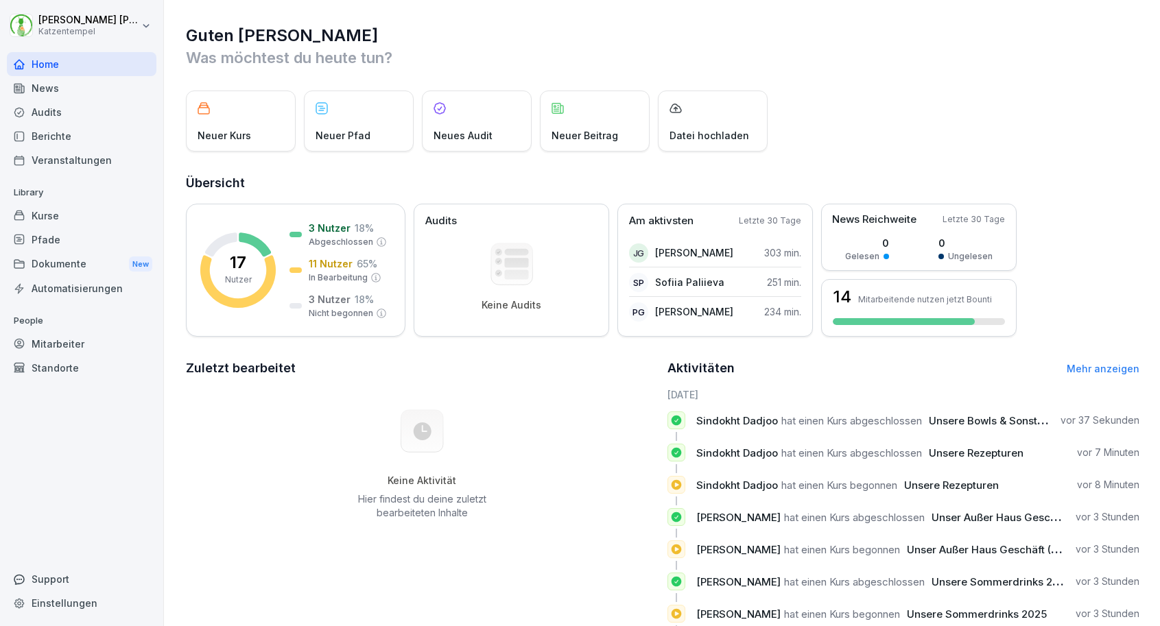 This screenshot has height=626, width=1160. I want to click on a: Automatisierungen, so click(82, 288).